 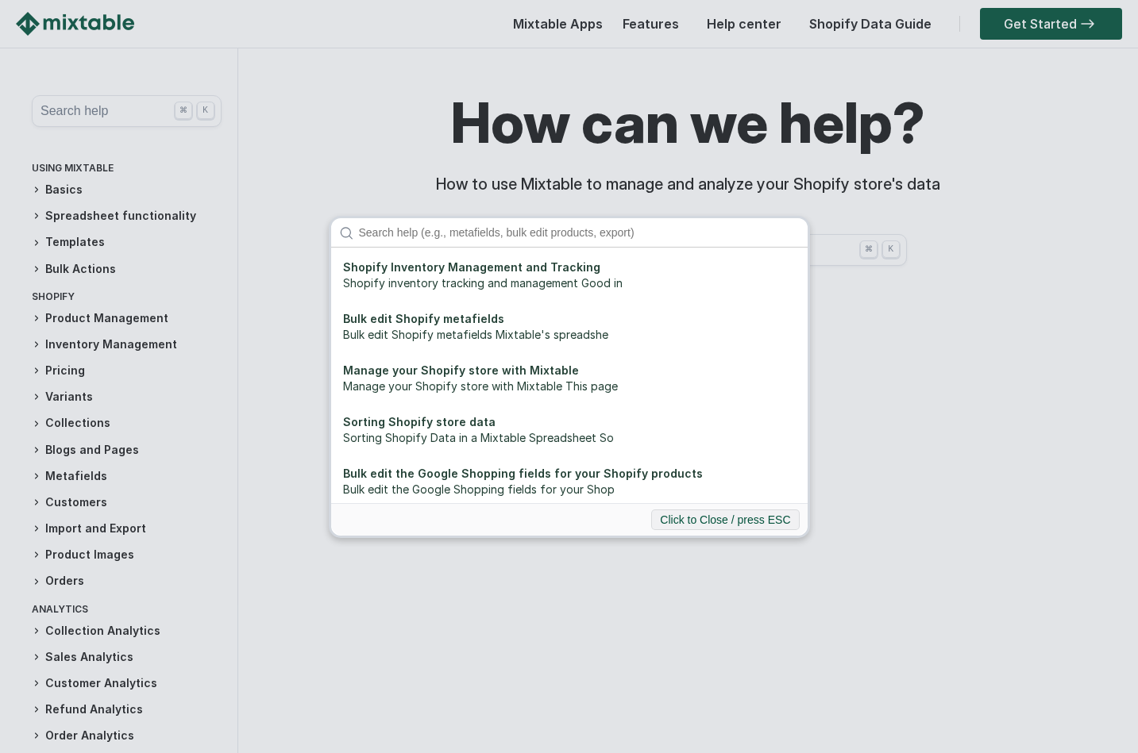 I want to click on button: Click to Close / press ESC, so click(x=725, y=520).